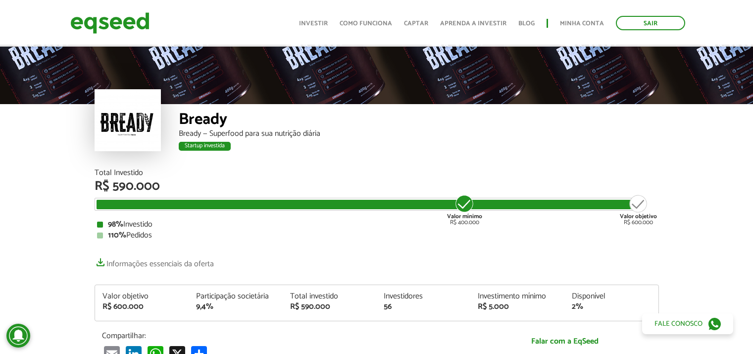  I want to click on a: Captar, so click(416, 23).